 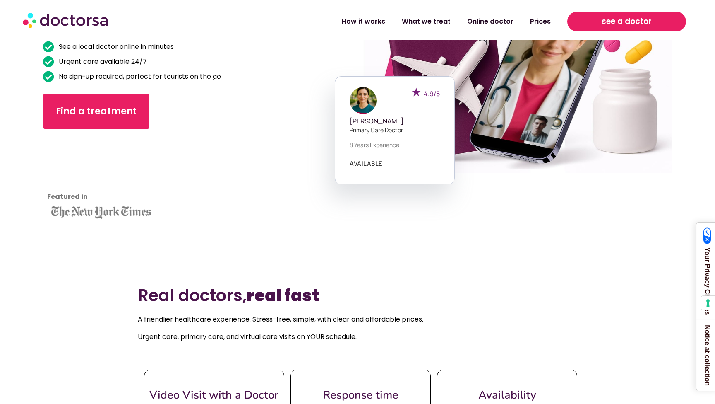 I want to click on span: AVAILABLE, so click(x=366, y=163).